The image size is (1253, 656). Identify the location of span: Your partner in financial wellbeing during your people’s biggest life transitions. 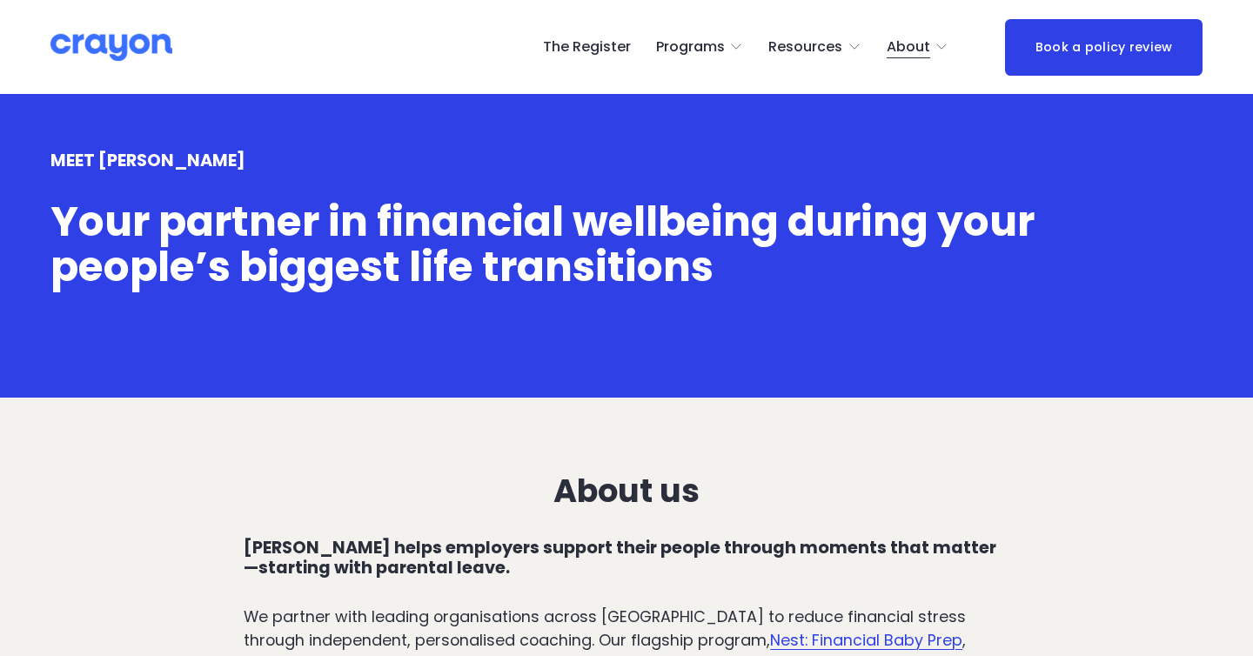
(546, 244).